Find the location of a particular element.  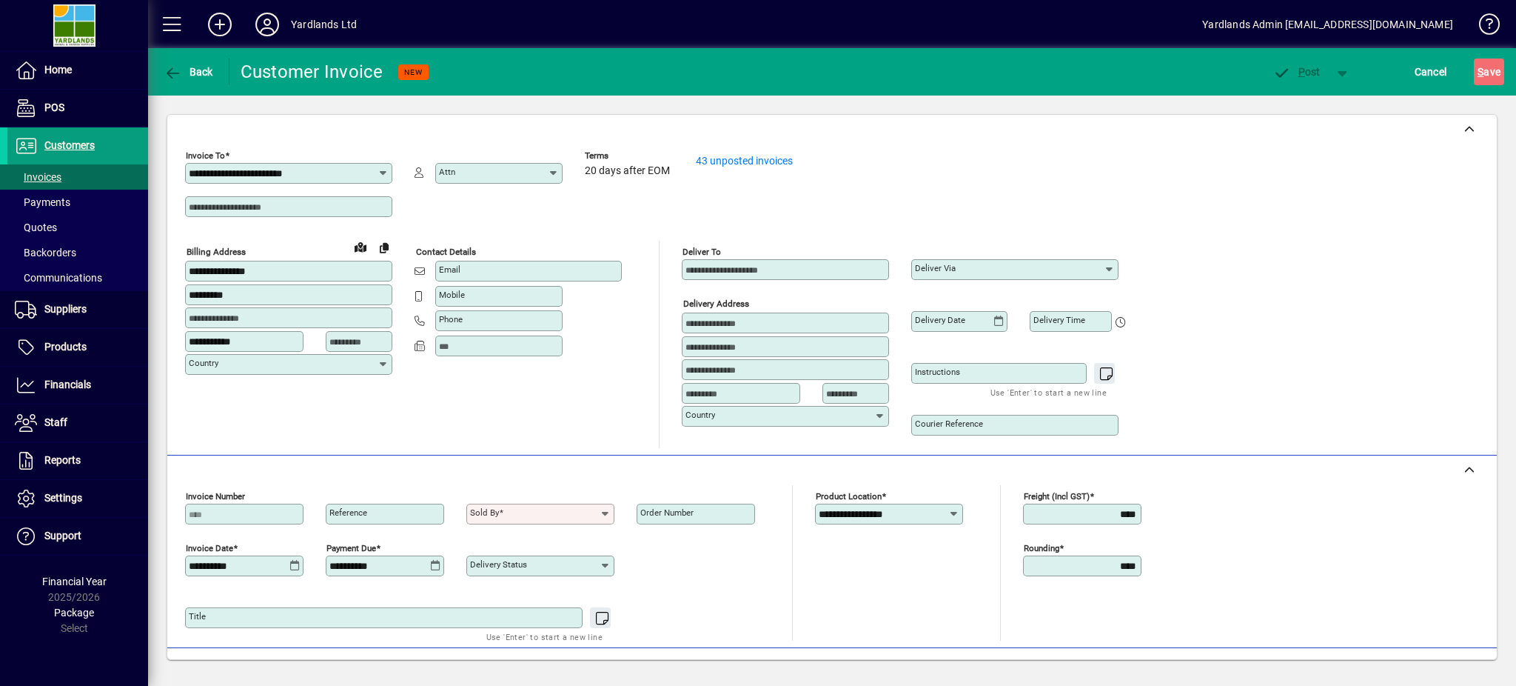

mat-label: Instructions is located at coordinates (937, 372).